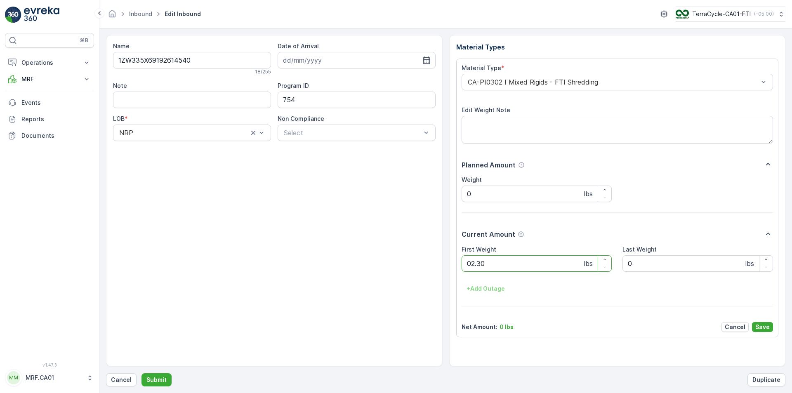 The width and height of the screenshot is (792, 393). What do you see at coordinates (639, 249) in the screenshot?
I see `label: Last Weight` at bounding box center [639, 249].